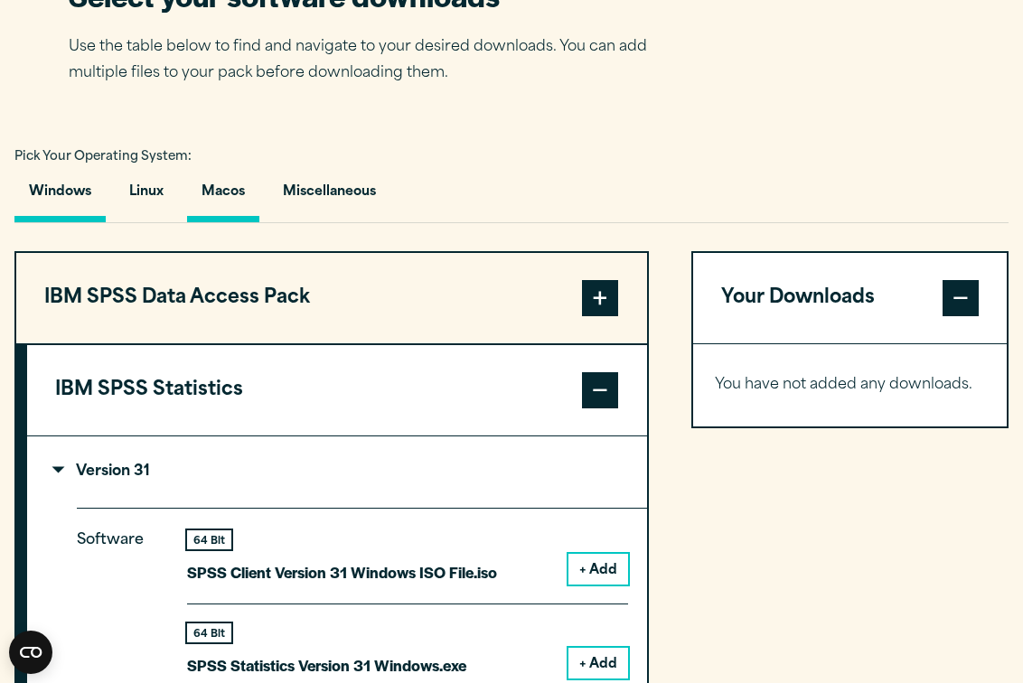  Describe the element at coordinates (223, 196) in the screenshot. I see `button: Macos` at that location.